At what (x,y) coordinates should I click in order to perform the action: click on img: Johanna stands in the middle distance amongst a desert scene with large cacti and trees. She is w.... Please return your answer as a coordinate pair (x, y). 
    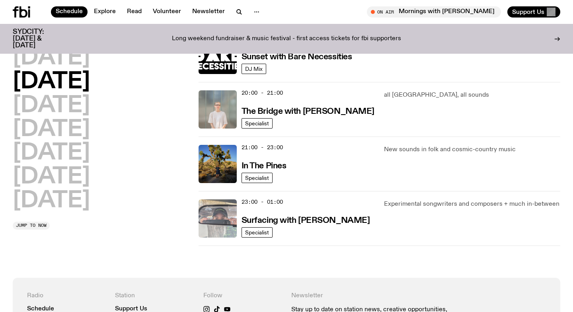
    Looking at the image, I should click on (218, 164).